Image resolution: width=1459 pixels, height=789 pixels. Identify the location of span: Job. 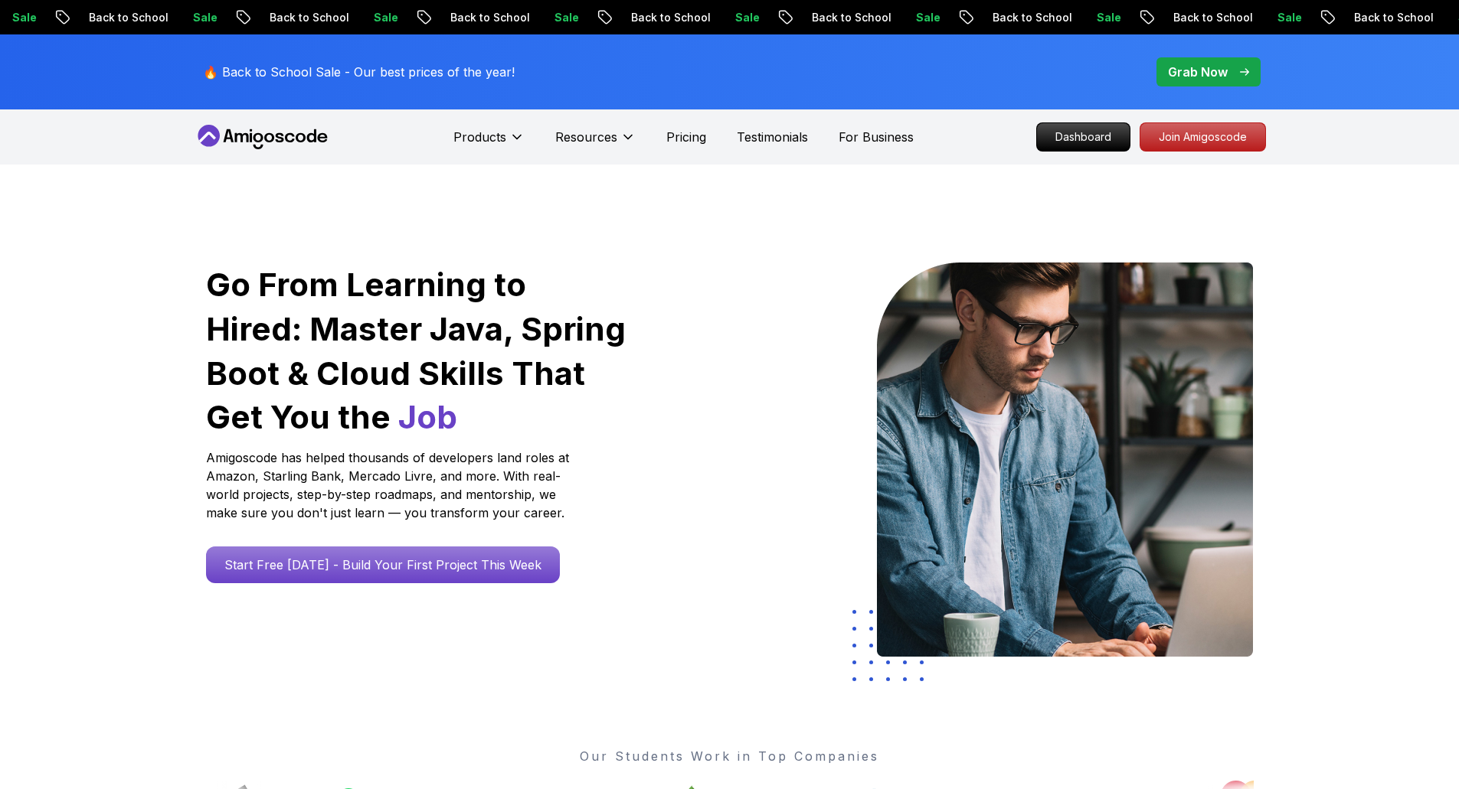
(427, 417).